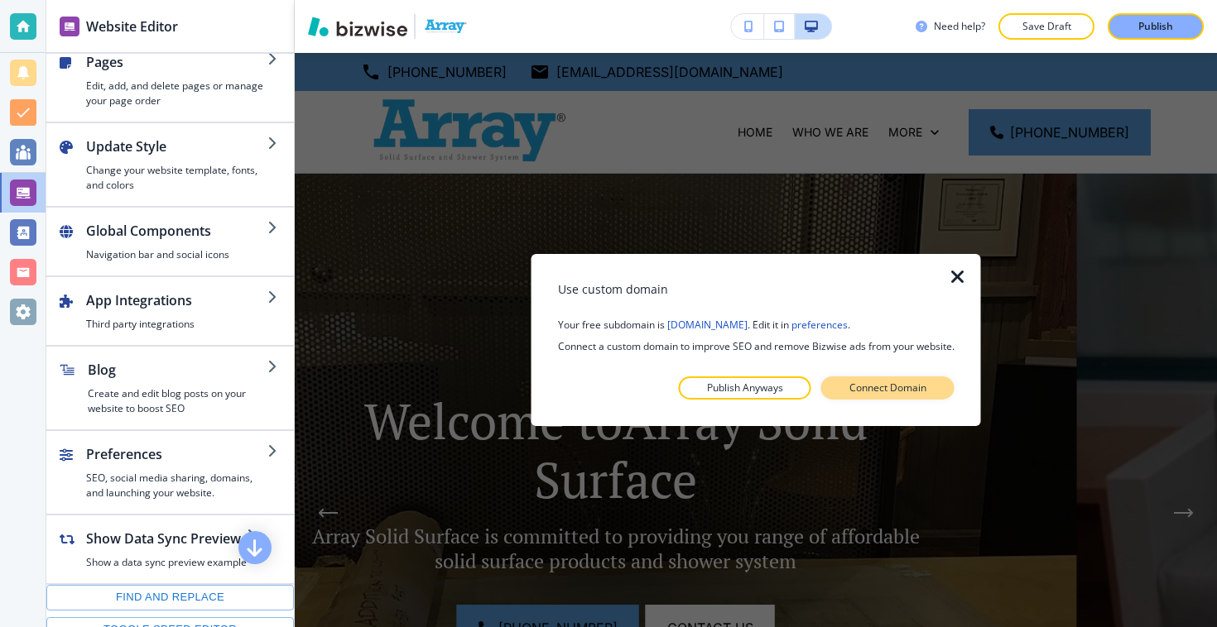 The width and height of the screenshot is (1217, 627). I want to click on h4: Show a data sync preview example, so click(166, 563).